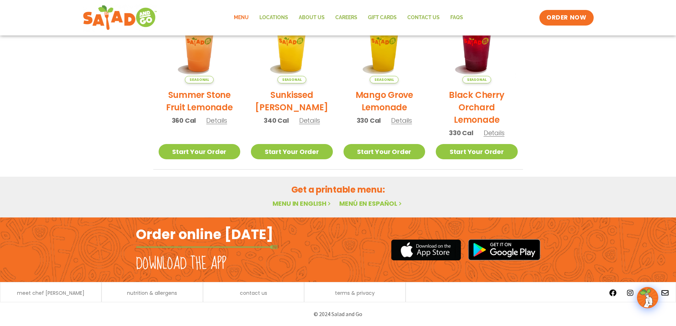 The width and height of the screenshot is (676, 326). What do you see at coordinates (338, 189) in the screenshot?
I see `h2: Get a printable menu:` at bounding box center [338, 189].